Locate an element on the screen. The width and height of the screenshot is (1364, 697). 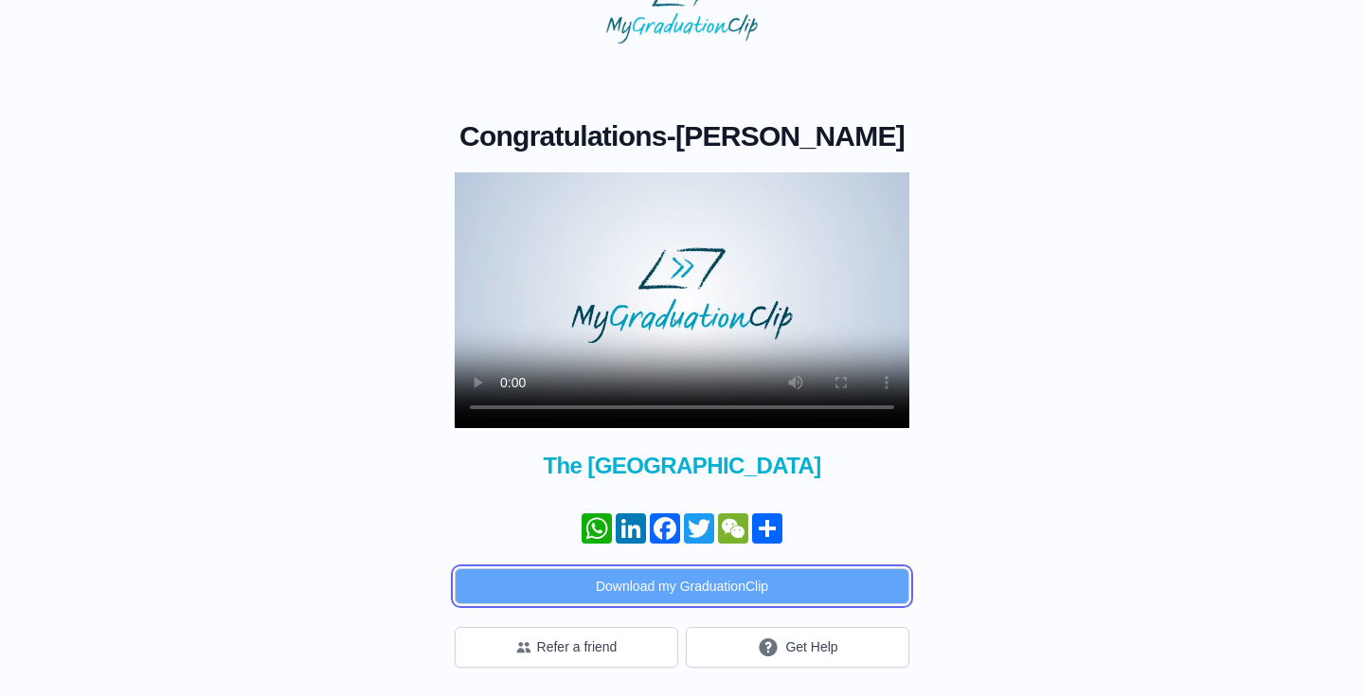
a: WhatsApp is located at coordinates (597, 529).